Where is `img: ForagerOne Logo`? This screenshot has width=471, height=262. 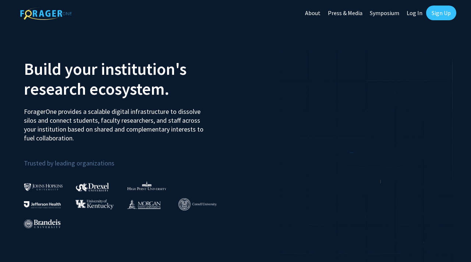
img: ForagerOne Logo is located at coordinates (46, 13).